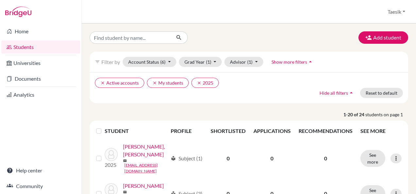  What do you see at coordinates (163, 62) in the screenshot?
I see `span: (6)` at bounding box center [163, 62].